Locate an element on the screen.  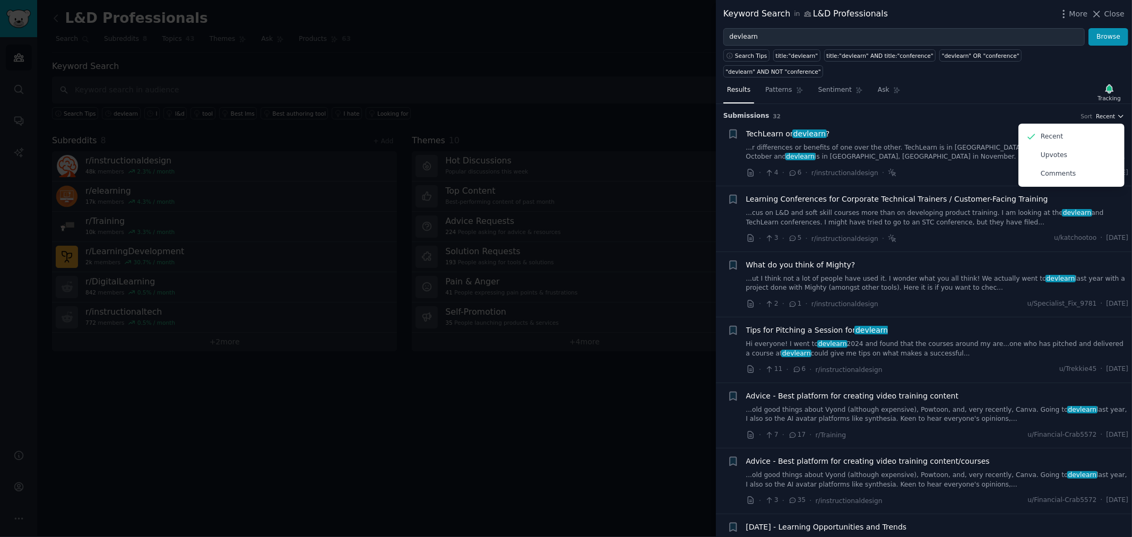
button: Search Tips is located at coordinates (746, 55).